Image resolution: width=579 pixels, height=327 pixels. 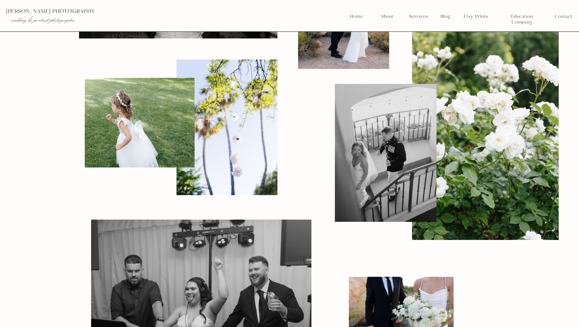 I want to click on nav: Education Company, so click(x=522, y=17).